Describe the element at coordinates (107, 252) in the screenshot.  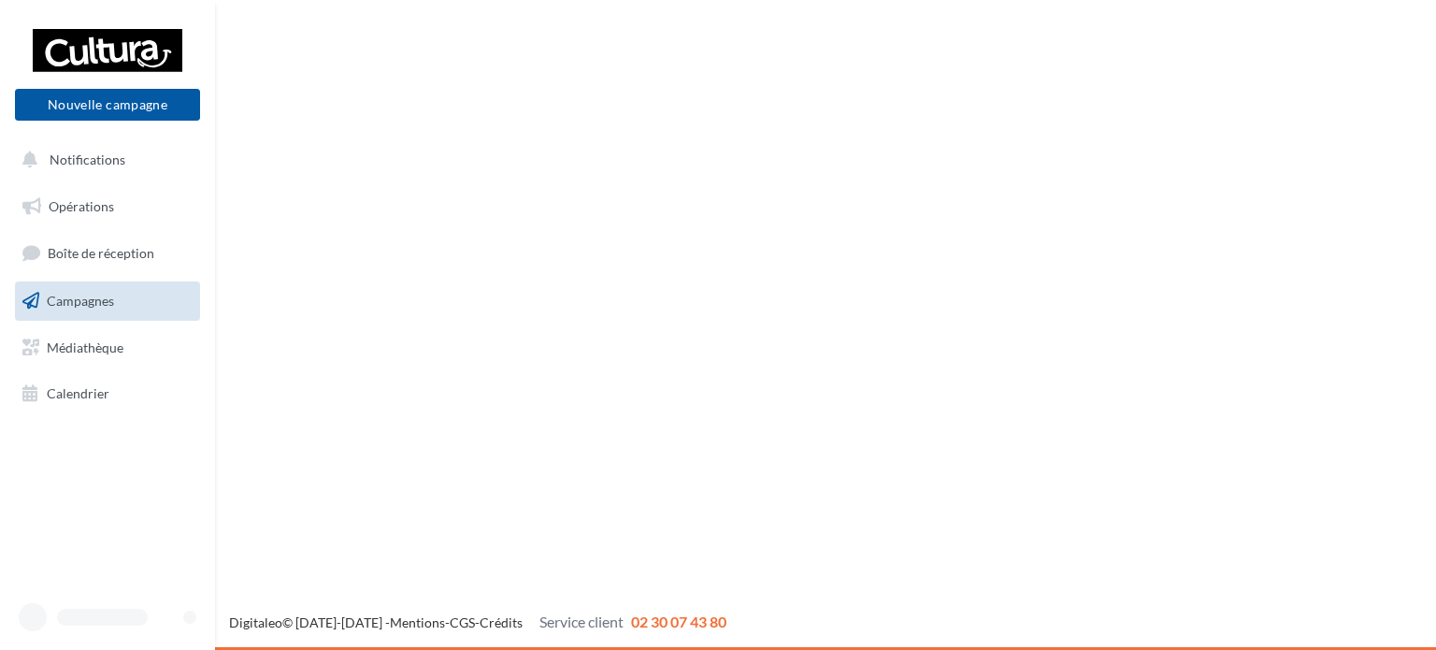
I see `a: Boîte de réception` at that location.